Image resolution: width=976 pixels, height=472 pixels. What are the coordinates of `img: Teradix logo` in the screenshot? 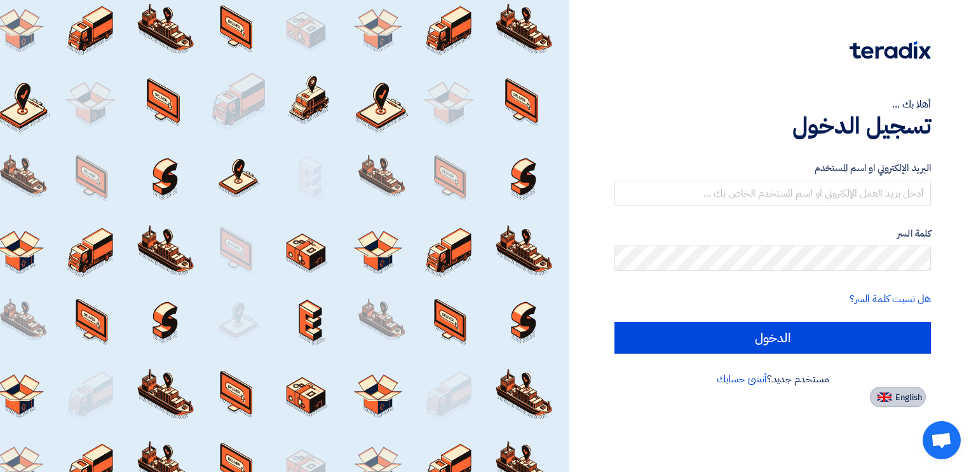 It's located at (891, 50).